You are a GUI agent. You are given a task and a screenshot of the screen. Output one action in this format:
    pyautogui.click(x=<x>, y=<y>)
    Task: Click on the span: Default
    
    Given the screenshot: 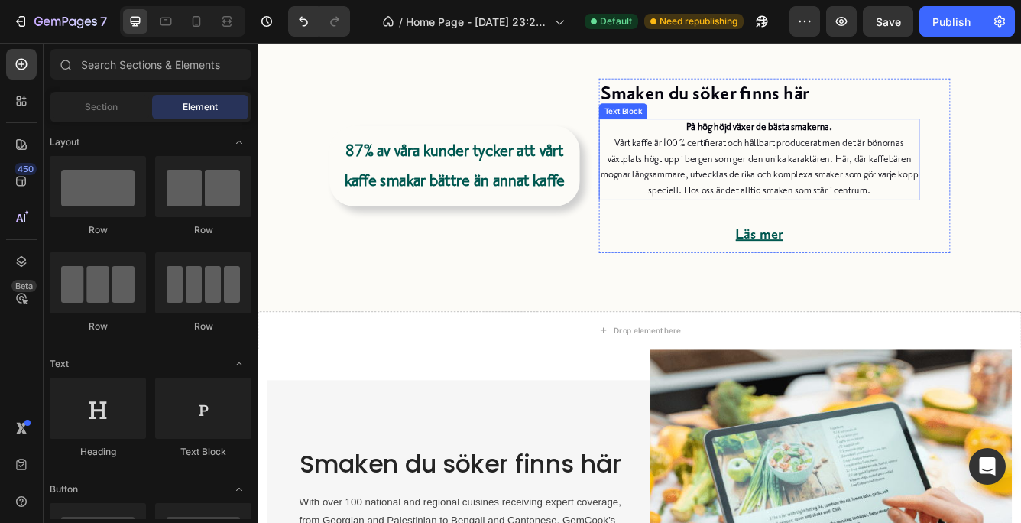 What is the action you would take?
    pyautogui.click(x=616, y=21)
    